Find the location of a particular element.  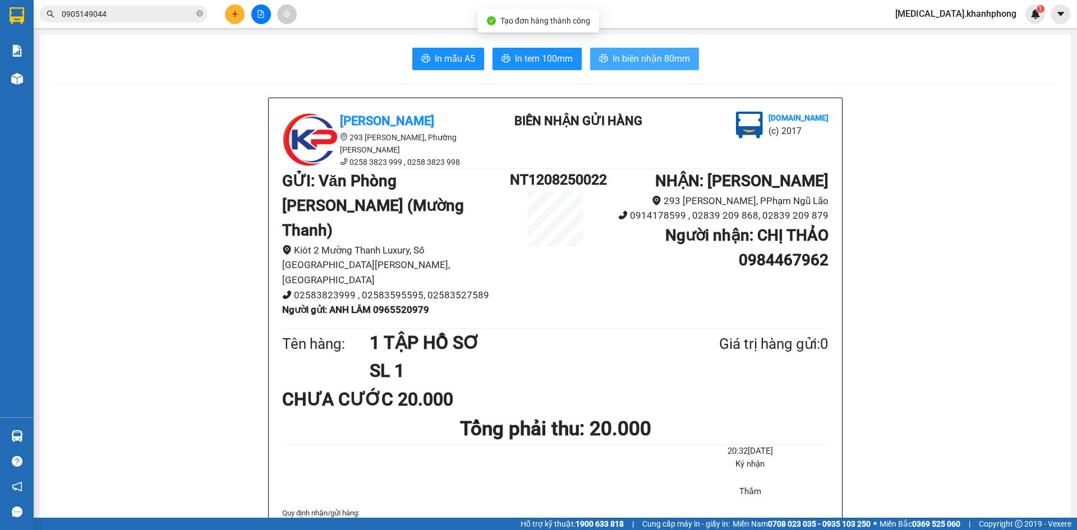

span: plus is located at coordinates (235, 14).